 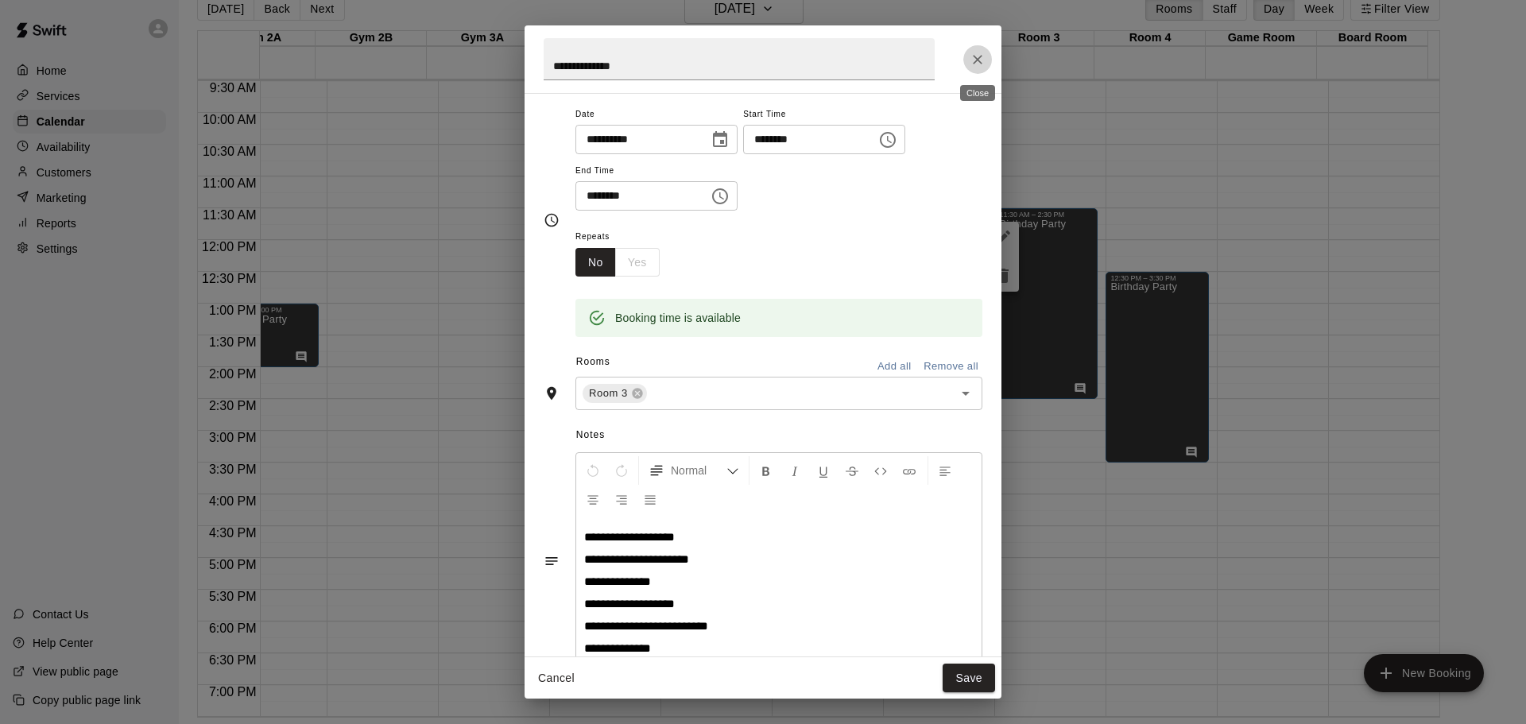 I want to click on div: Booking time is available, so click(x=678, y=318).